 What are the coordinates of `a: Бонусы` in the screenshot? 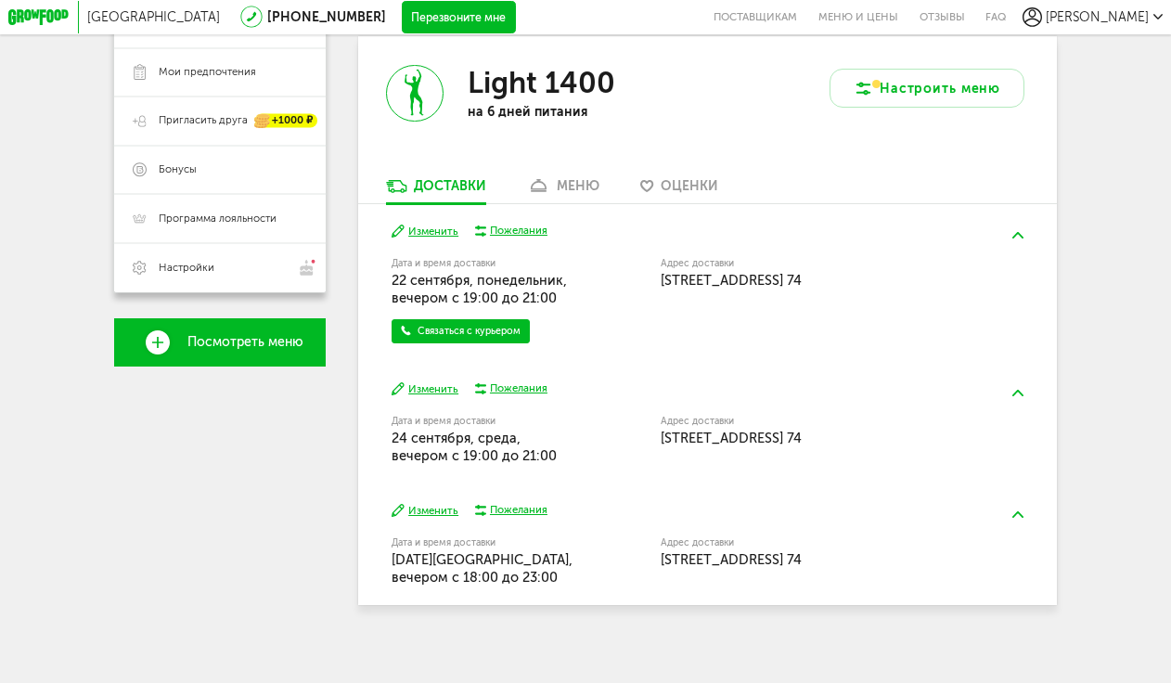 It's located at (220, 170).